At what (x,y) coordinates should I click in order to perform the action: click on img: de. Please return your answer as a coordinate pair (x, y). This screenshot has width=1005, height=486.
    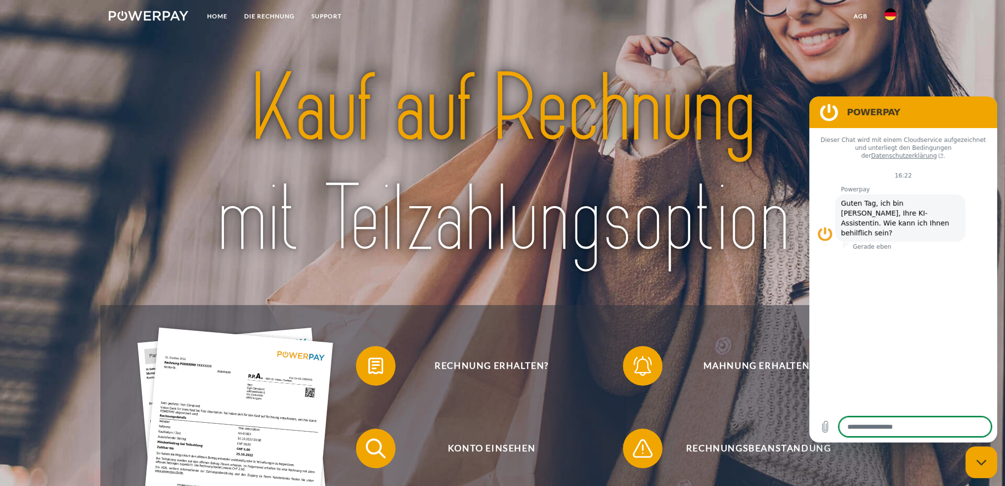
    Looking at the image, I should click on (890, 14).